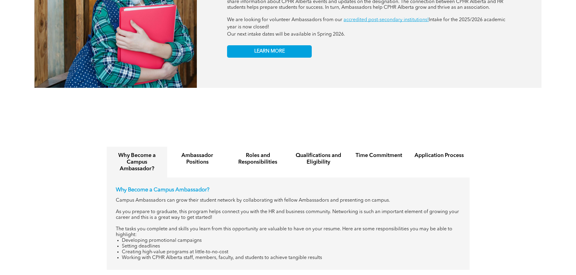  Describe the element at coordinates (288, 190) in the screenshot. I see `p: Why Become a Campus Ambassador?` at that location.